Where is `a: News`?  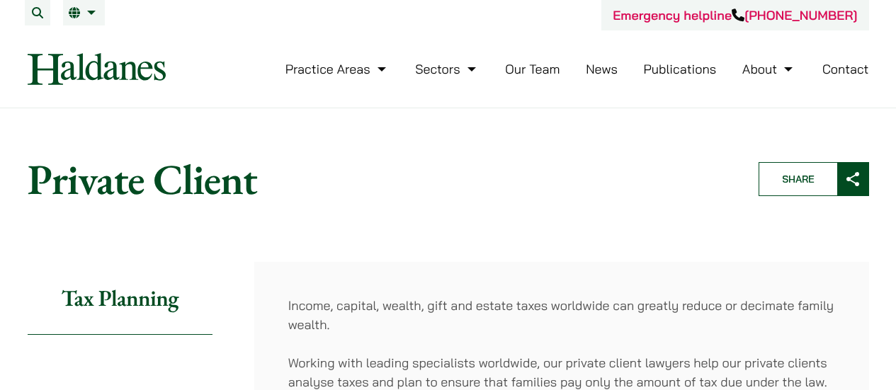 a: News is located at coordinates (601, 69).